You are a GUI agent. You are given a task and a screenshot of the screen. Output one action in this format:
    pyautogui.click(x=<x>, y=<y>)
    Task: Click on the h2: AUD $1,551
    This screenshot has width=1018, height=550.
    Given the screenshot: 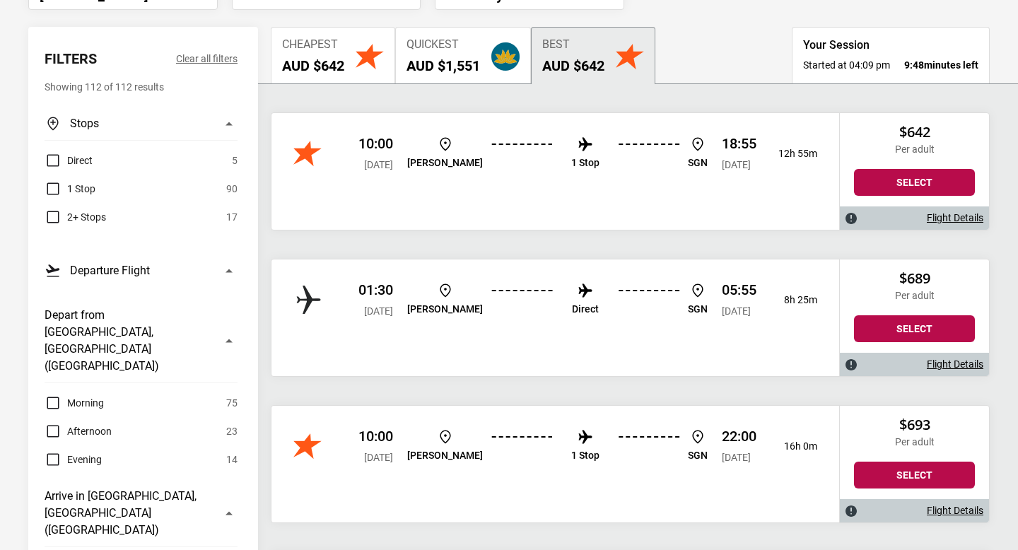 What is the action you would take?
    pyautogui.click(x=443, y=66)
    